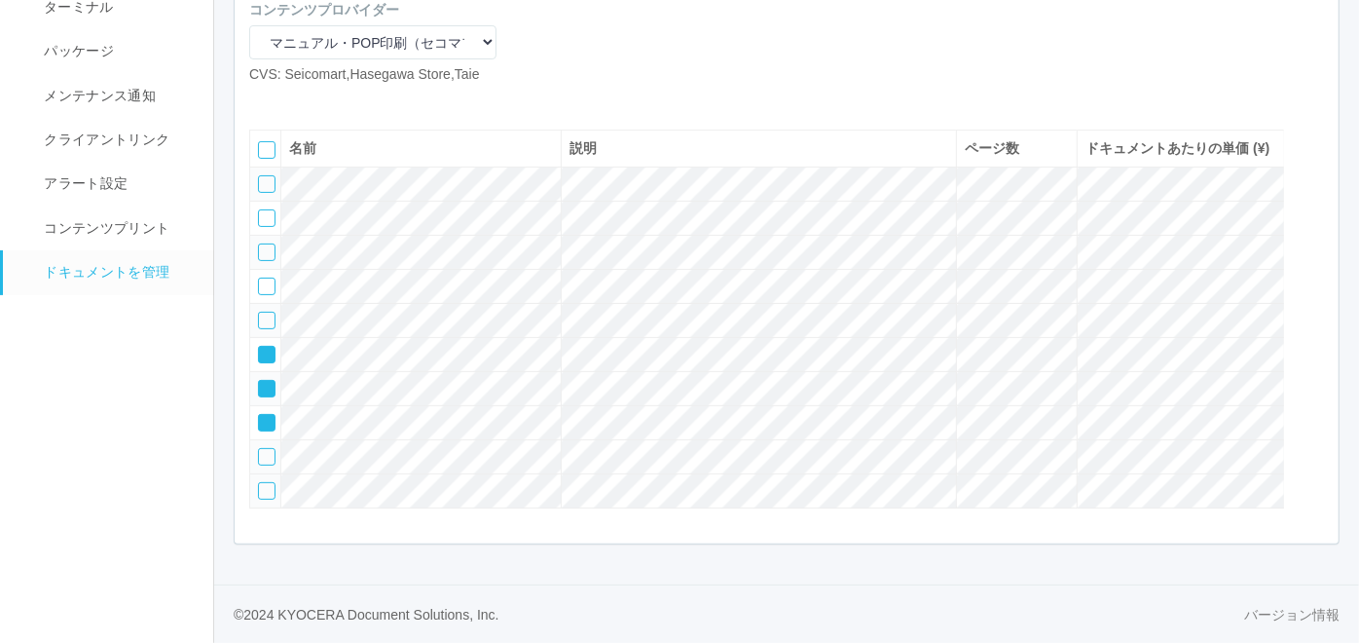  Describe the element at coordinates (1314, 183) in the screenshot. I see `div: 上に移動` at that location.